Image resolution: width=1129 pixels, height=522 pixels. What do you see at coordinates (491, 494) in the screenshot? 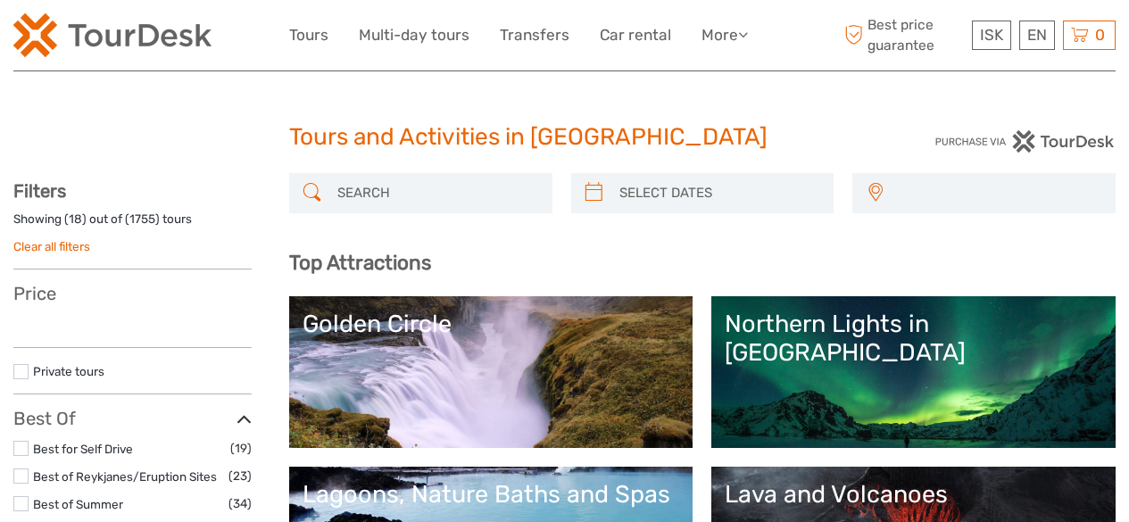
I see `div: Lagoons, Nature Baths and Spas` at bounding box center [491, 494].